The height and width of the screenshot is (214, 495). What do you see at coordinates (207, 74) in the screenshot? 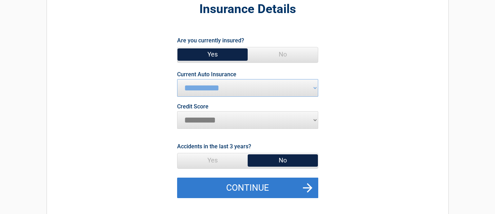
I see `label: Current Auto Insurance` at bounding box center [207, 74].